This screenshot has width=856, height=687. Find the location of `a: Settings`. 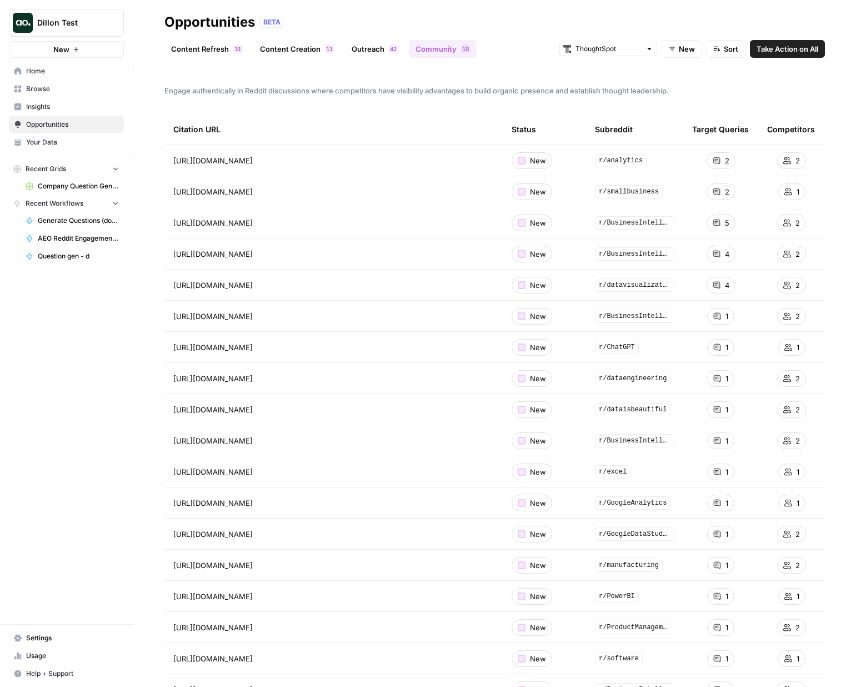

a: Settings is located at coordinates (66, 638).